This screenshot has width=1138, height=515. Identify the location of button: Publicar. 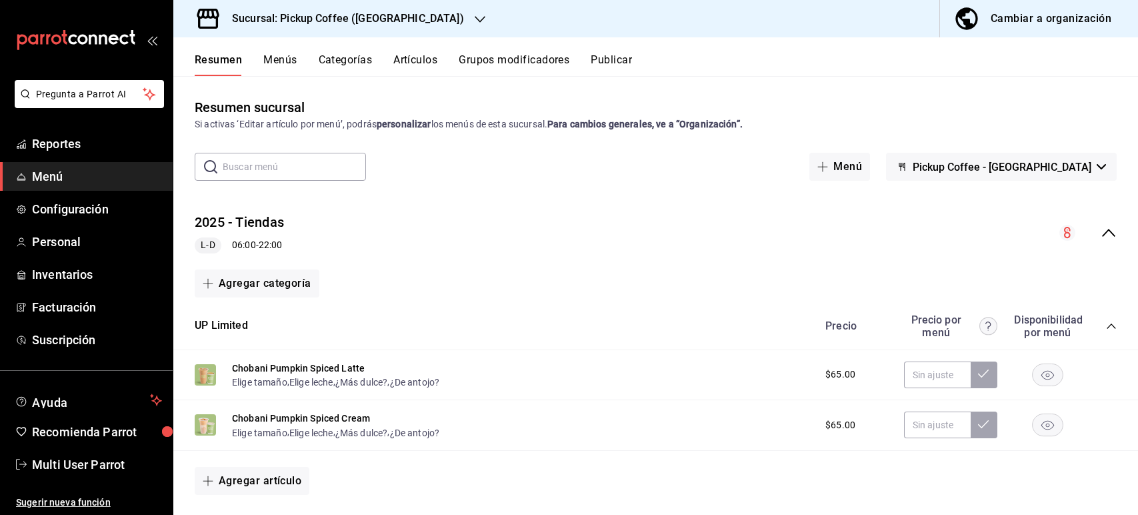
(611, 65).